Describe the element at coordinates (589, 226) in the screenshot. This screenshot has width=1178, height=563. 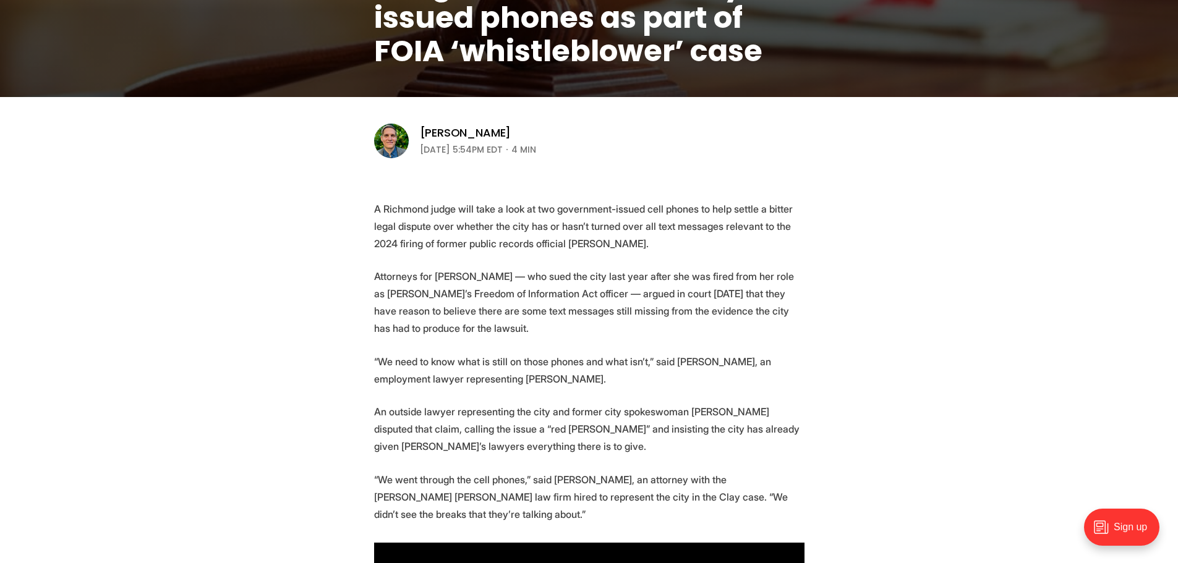
I see `p: A Richmond judge will take a look at two government-issued cell phones to help settle a bitter le...` at that location.